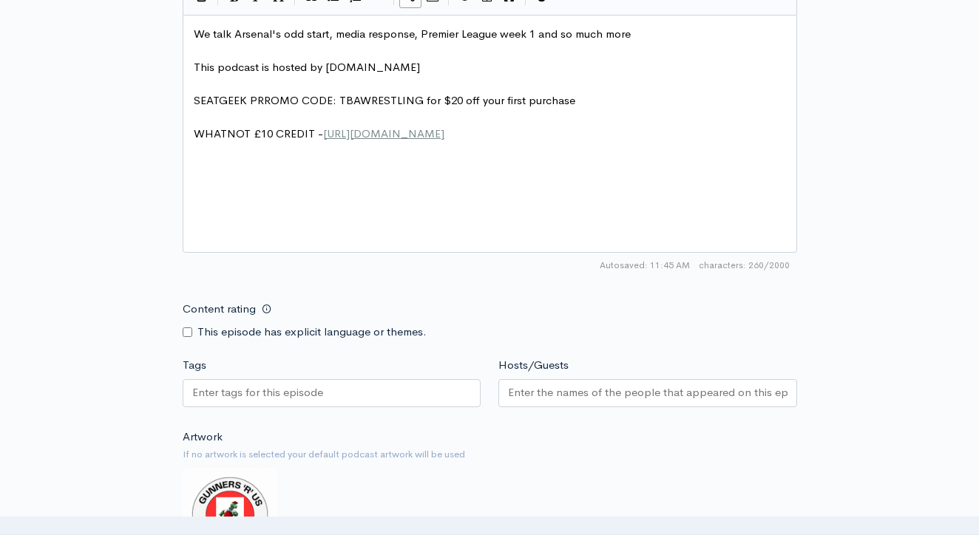  What do you see at coordinates (312, 332) in the screenshot?
I see `label: This episode has explicit language or themes.` at bounding box center [312, 332].